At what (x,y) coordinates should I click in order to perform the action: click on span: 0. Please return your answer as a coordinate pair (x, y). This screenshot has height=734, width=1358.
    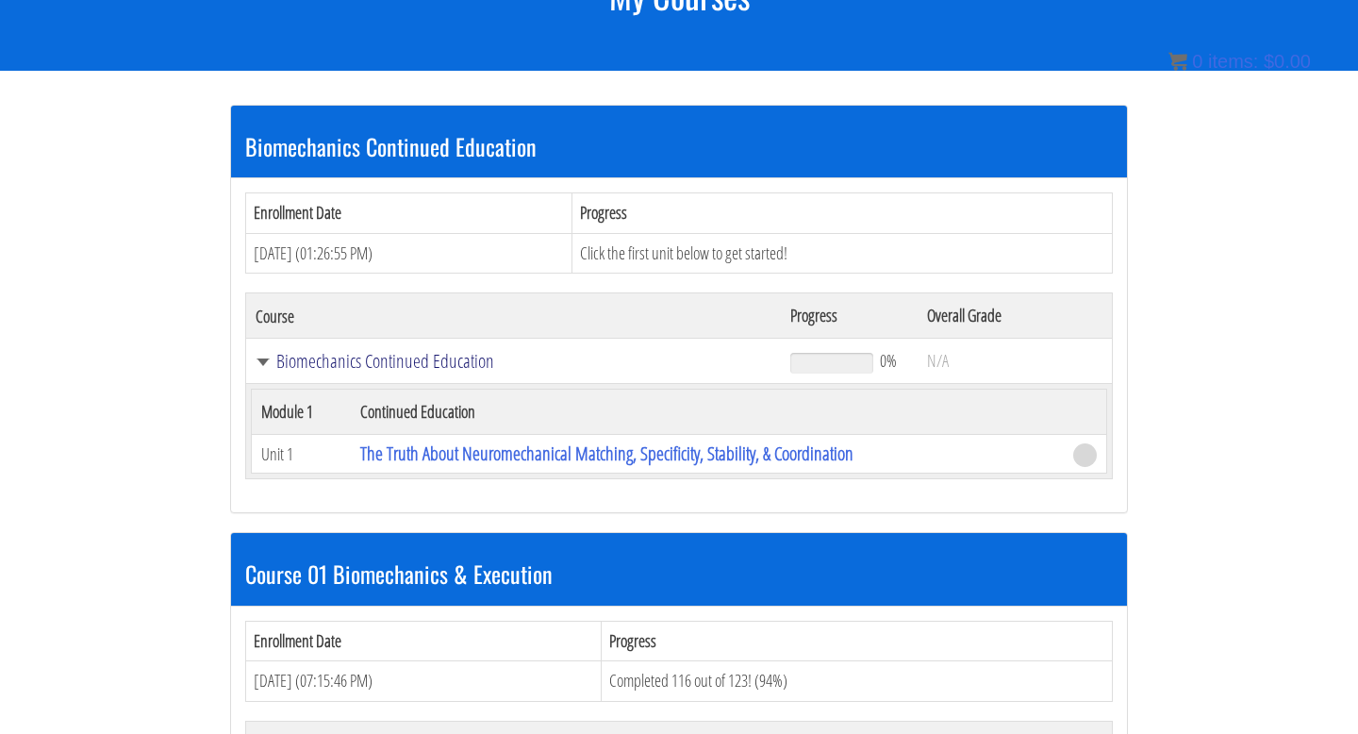
    Looking at the image, I should click on (1197, 61).